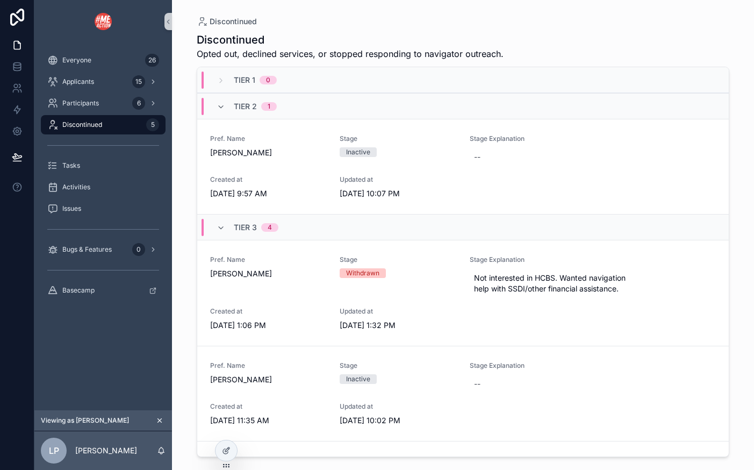 The width and height of the screenshot is (754, 470). What do you see at coordinates (269, 106) in the screenshot?
I see `div: 1` at bounding box center [269, 106].